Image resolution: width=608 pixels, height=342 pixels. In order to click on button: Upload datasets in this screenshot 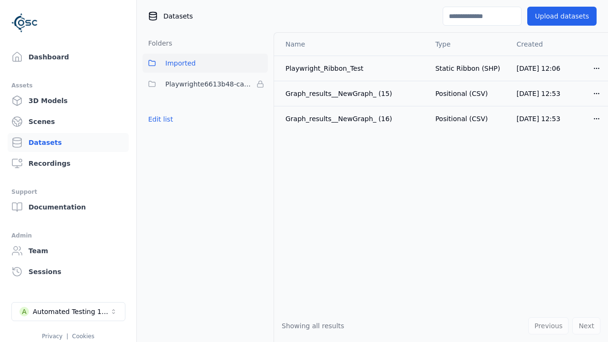, I will do `click(562, 16)`.